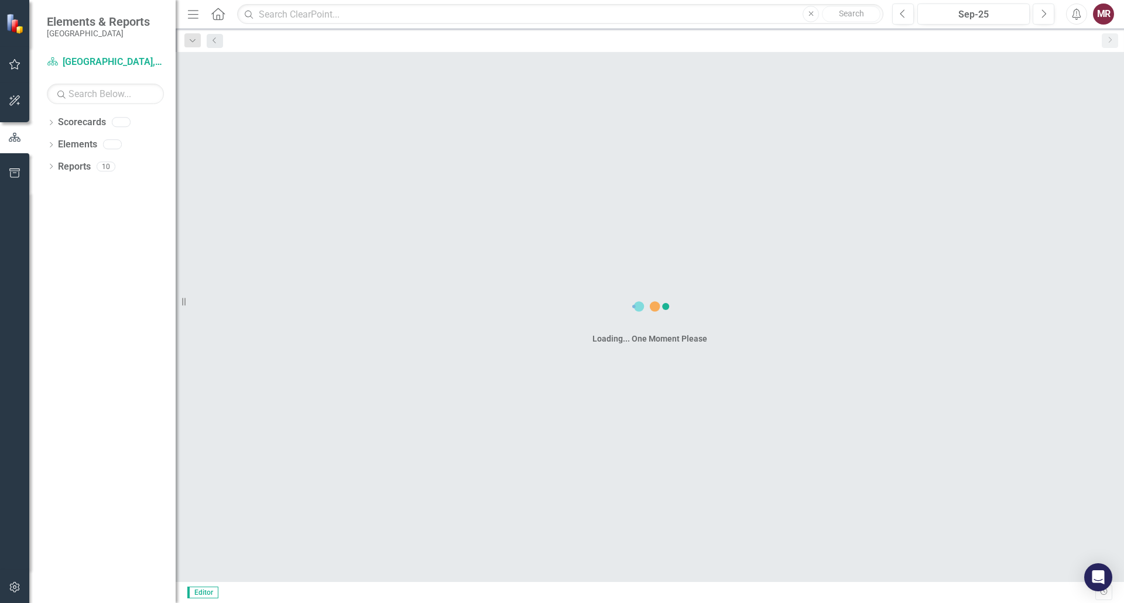  I want to click on a: Scorecards, so click(82, 122).